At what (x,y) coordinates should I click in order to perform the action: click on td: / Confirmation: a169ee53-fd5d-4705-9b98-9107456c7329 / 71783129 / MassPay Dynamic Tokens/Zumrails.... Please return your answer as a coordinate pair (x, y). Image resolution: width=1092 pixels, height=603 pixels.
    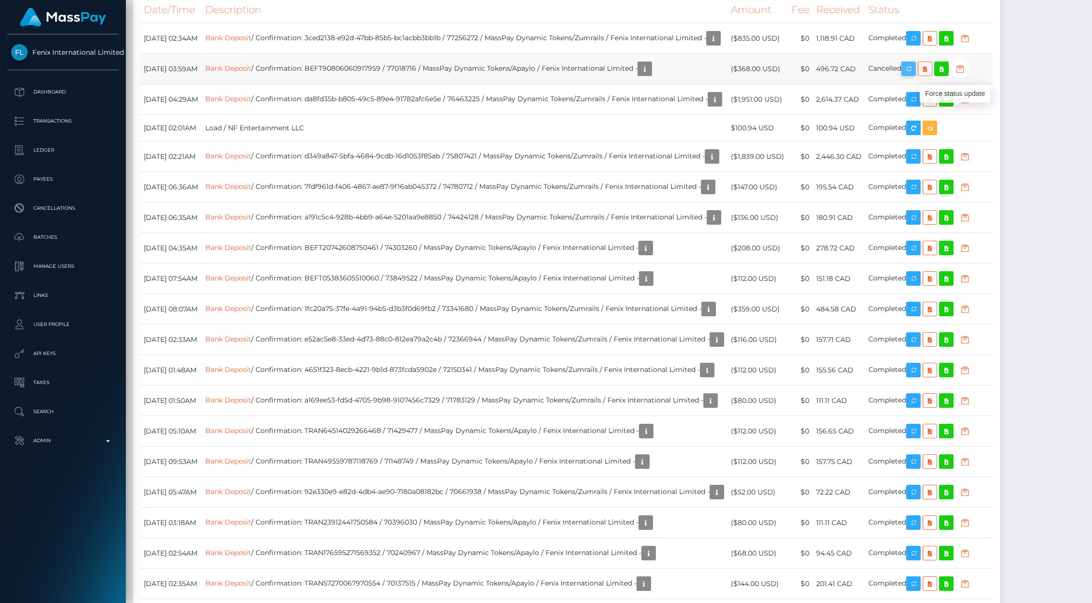
    Looking at the image, I should click on (465, 400).